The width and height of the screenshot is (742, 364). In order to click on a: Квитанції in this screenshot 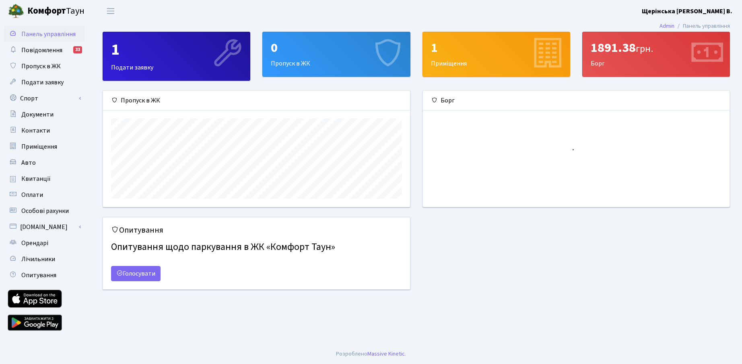, I will do `click(44, 179)`.